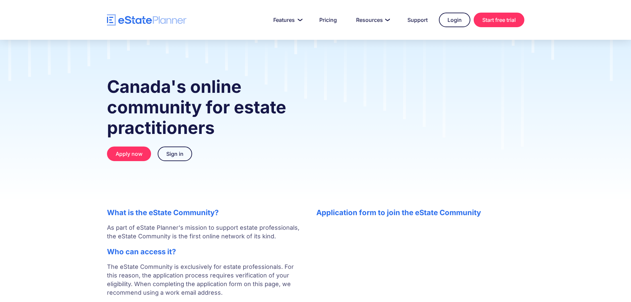 The width and height of the screenshot is (631, 302). Describe the element at coordinates (205, 251) in the screenshot. I see `h2: Who can access it?` at that location.